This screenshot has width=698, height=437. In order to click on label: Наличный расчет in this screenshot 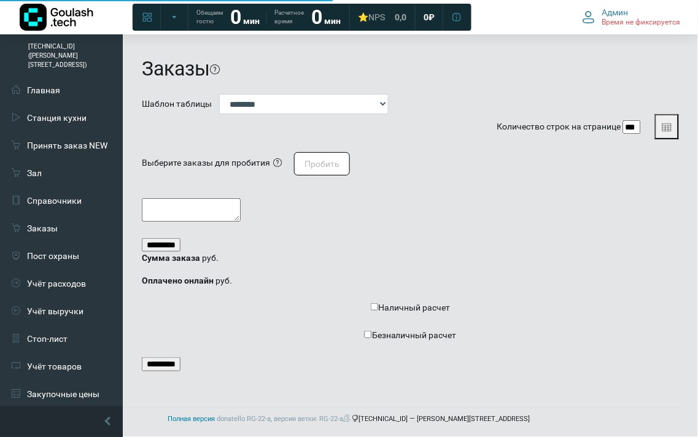, I will do `click(410, 308)`.